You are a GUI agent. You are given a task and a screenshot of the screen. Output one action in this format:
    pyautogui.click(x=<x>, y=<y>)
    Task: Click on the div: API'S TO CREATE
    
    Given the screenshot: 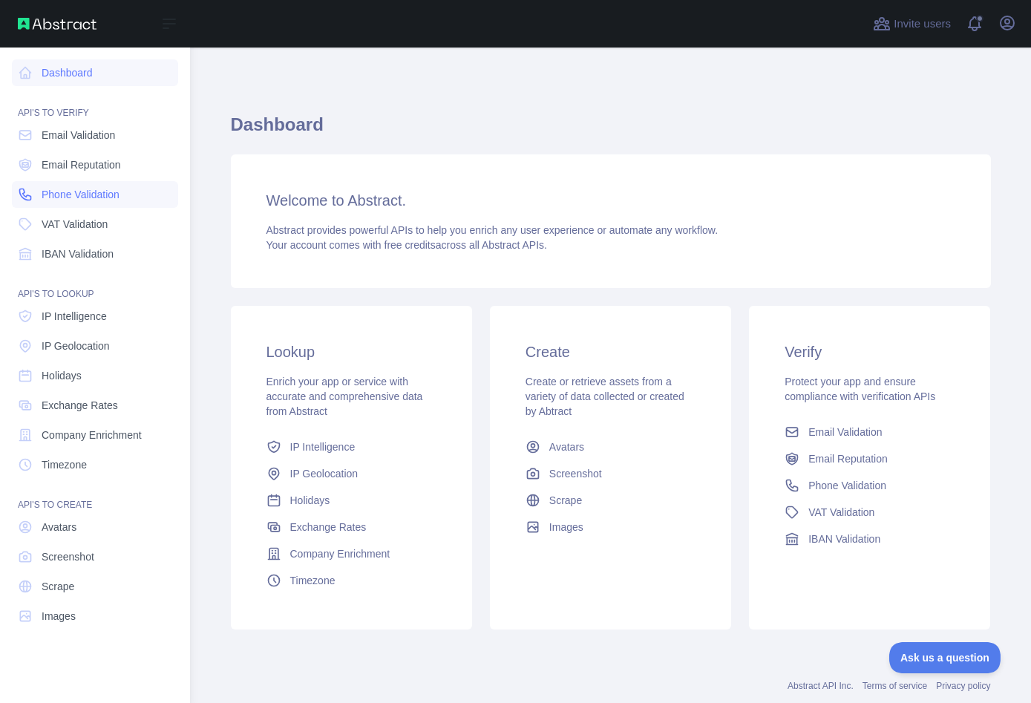 What is the action you would take?
    pyautogui.click(x=95, y=496)
    